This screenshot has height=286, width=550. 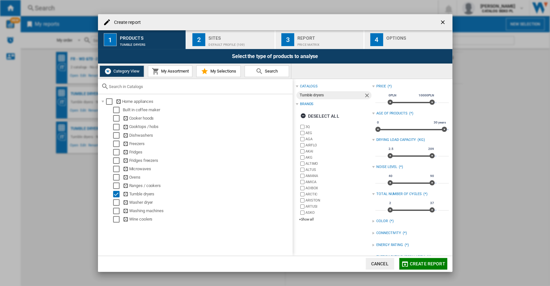 What do you see at coordinates (207, 169) in the screenshot?
I see `div: Microwaves` at bounding box center [207, 169].